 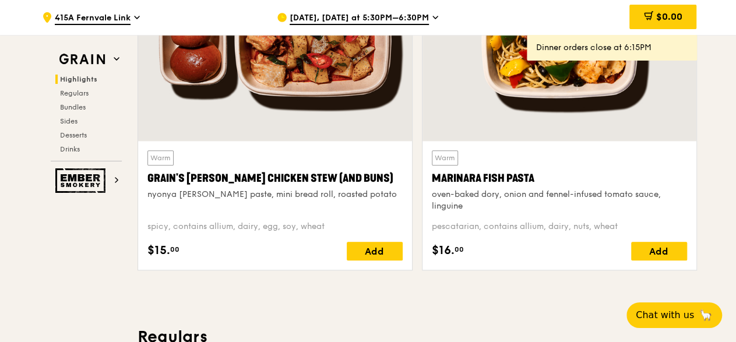 What do you see at coordinates (674, 315) in the screenshot?
I see `button: Chat with us🦙` at bounding box center [674, 315].